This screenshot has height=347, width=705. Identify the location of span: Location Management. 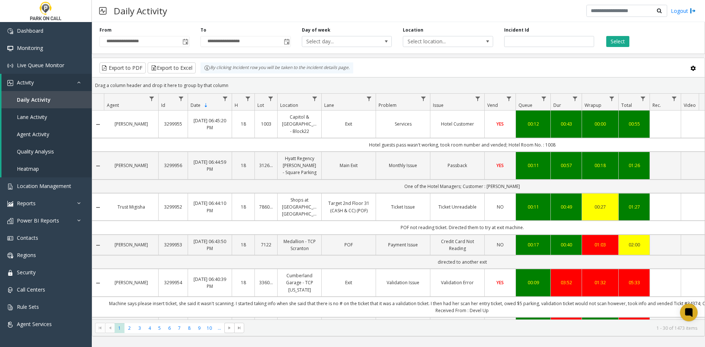
(44, 186).